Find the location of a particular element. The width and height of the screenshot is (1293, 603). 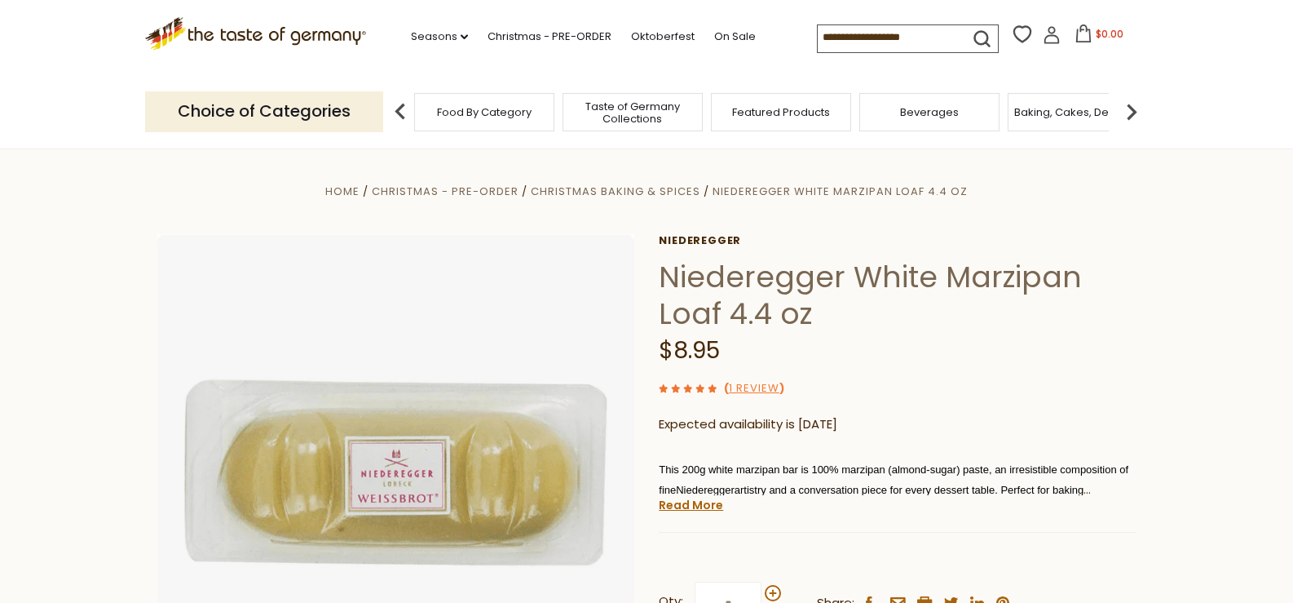

img: previous arrow is located at coordinates (400, 112).